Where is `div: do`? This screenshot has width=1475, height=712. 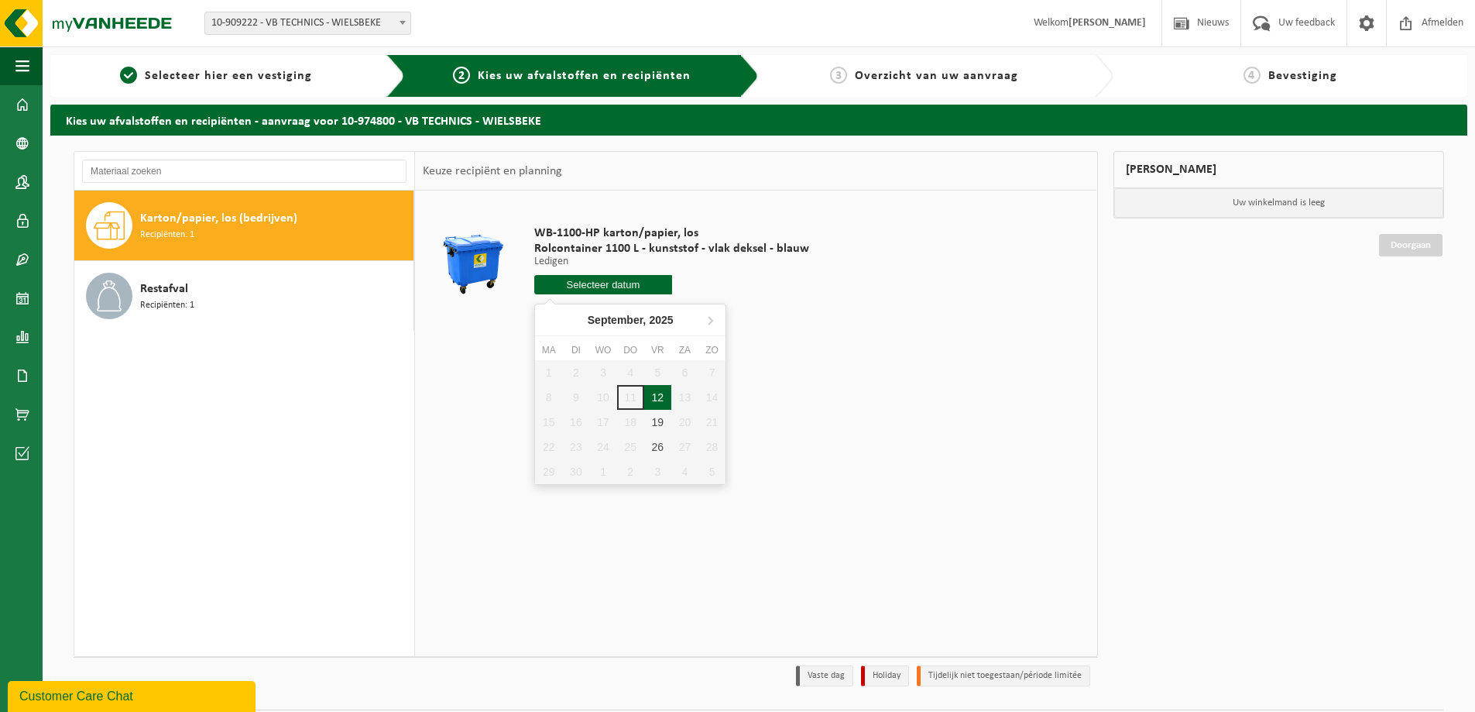 div: do is located at coordinates (630, 350).